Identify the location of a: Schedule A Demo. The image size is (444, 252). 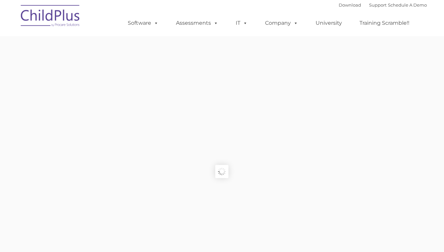
(407, 5).